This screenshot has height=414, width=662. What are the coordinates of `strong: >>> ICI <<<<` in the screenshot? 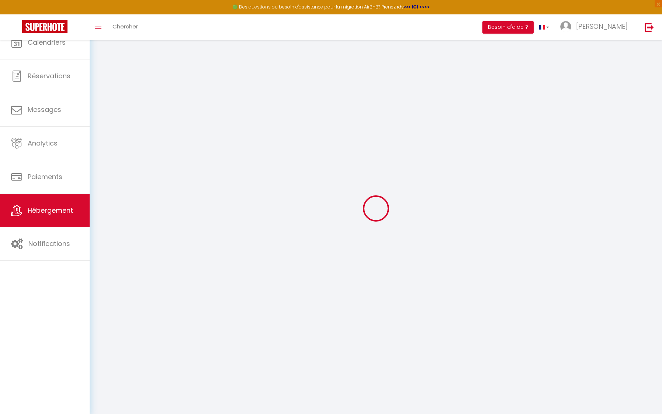 It's located at (417, 7).